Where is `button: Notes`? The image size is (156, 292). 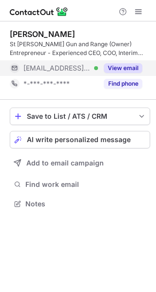
button: Notes is located at coordinates (80, 204).